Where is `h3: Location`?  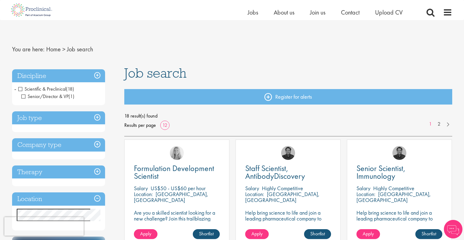 h3: Location is located at coordinates (59, 199).